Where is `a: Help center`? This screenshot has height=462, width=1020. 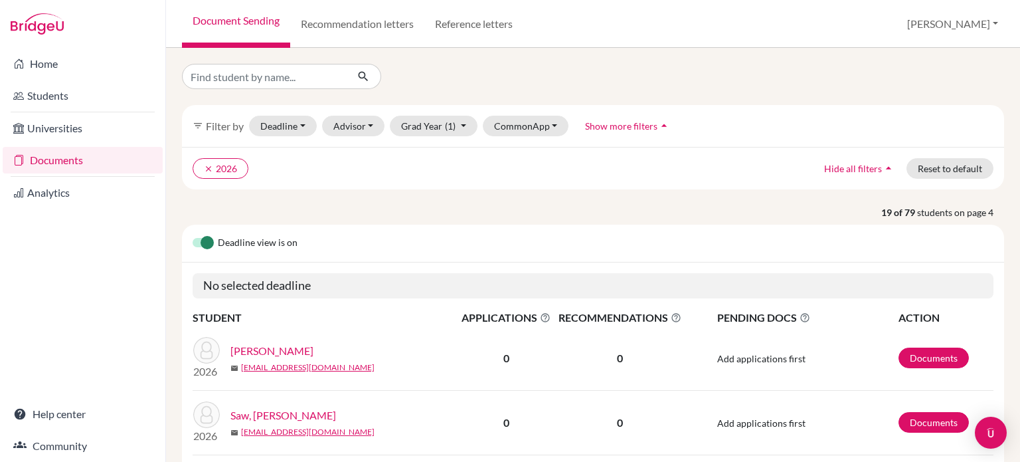 a: Help center is located at coordinates (82, 414).